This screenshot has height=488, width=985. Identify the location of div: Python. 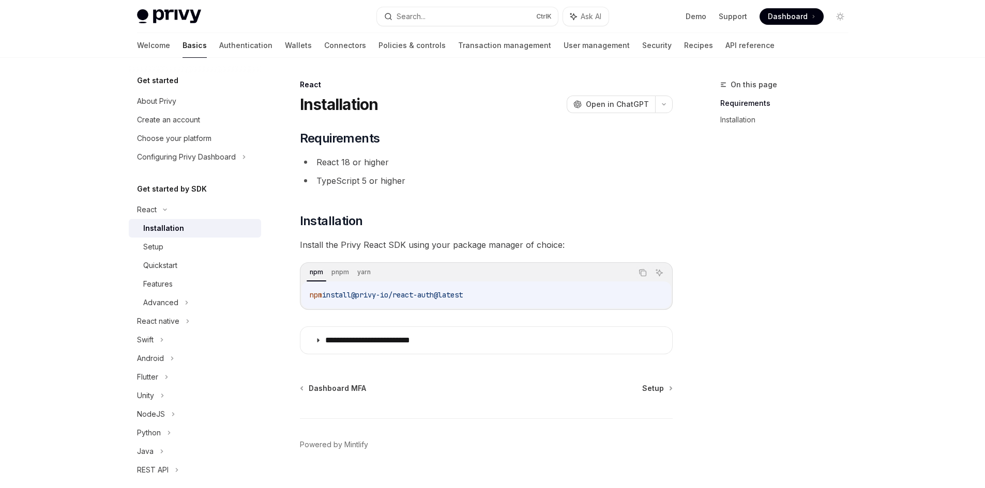
(149, 433).